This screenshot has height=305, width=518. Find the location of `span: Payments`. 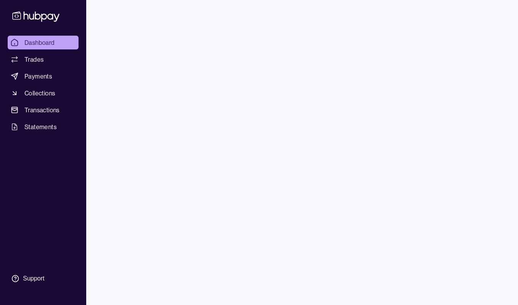

span: Payments is located at coordinates (38, 76).